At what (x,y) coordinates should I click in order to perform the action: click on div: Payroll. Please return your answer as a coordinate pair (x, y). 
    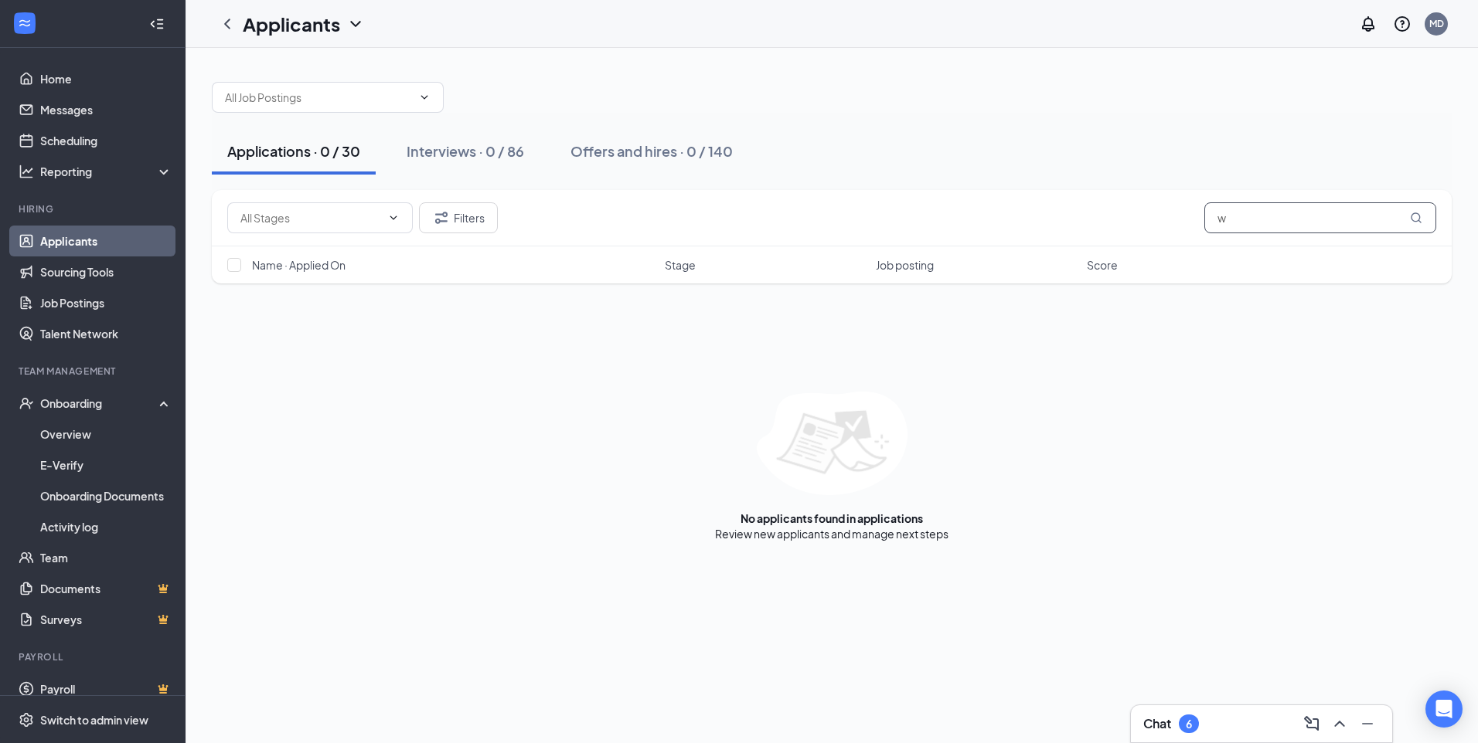
    Looking at the image, I should click on (94, 657).